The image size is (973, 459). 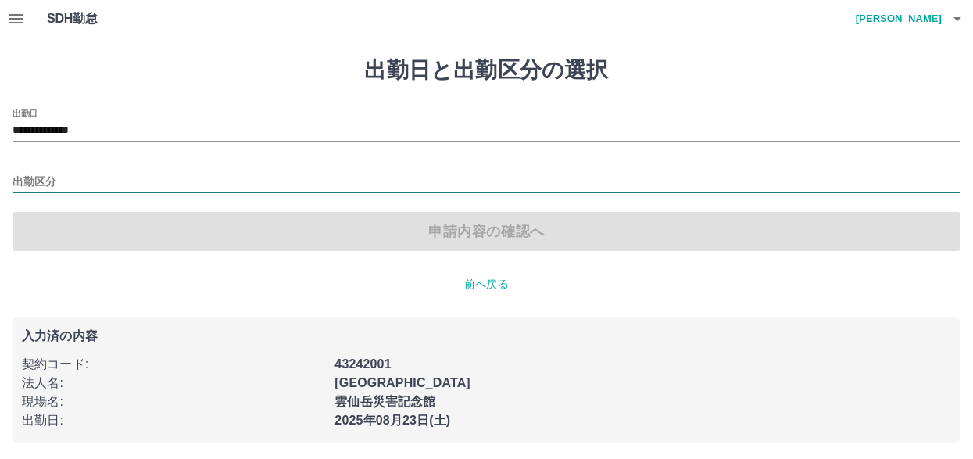 I want to click on h1: 出勤日と出勤区分の選択, so click(x=486, y=70).